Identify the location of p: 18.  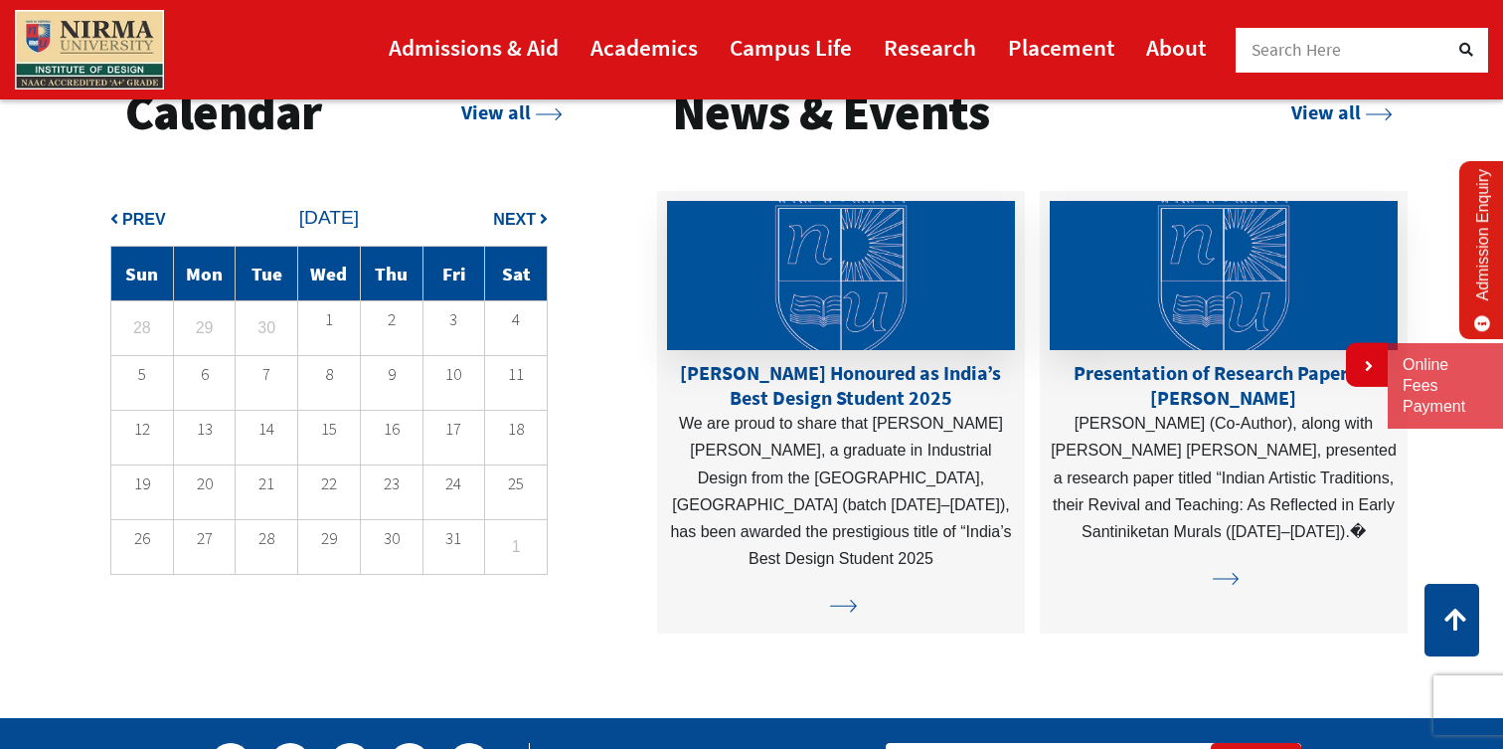
(516, 428).